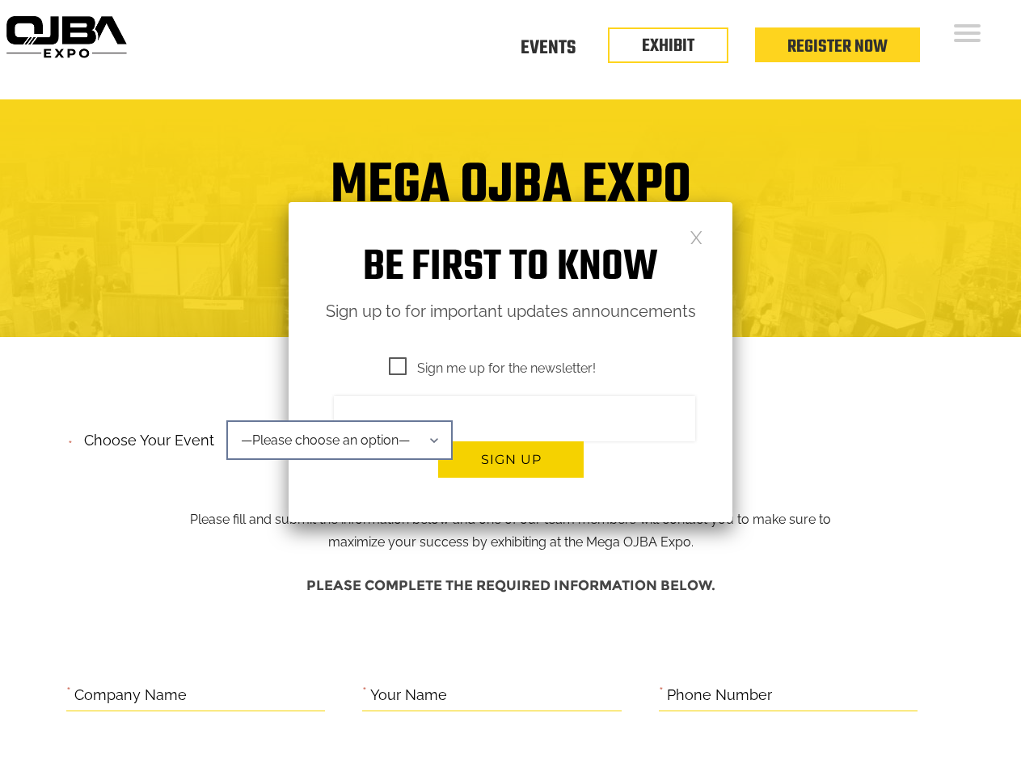 The width and height of the screenshot is (1021, 776). What do you see at coordinates (492, 368) in the screenshot?
I see `span: Sign me up for the newsletter!` at bounding box center [492, 368].